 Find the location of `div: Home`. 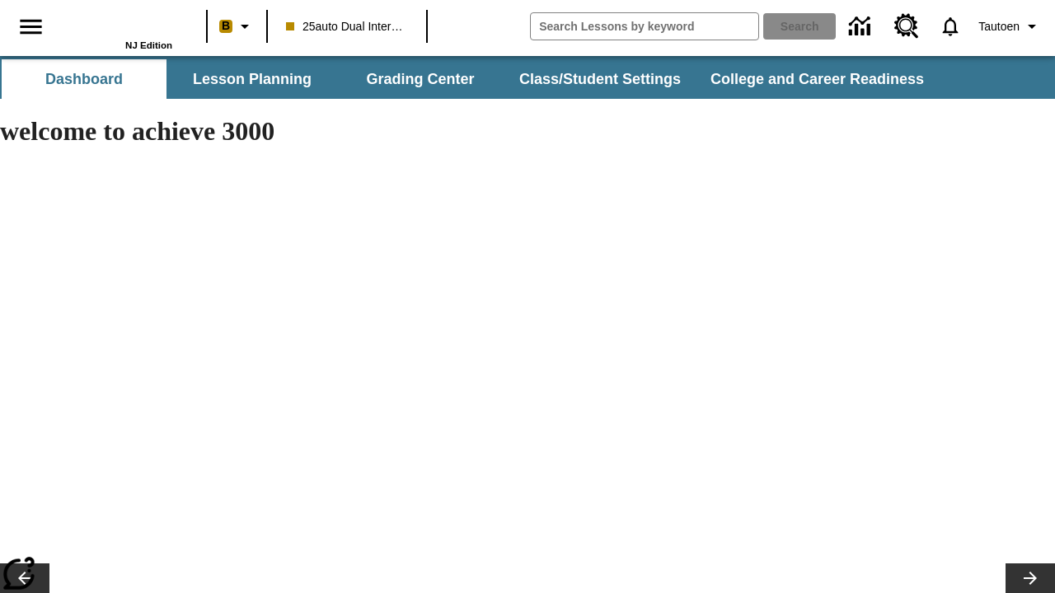

div: Home is located at coordinates (119, 28).